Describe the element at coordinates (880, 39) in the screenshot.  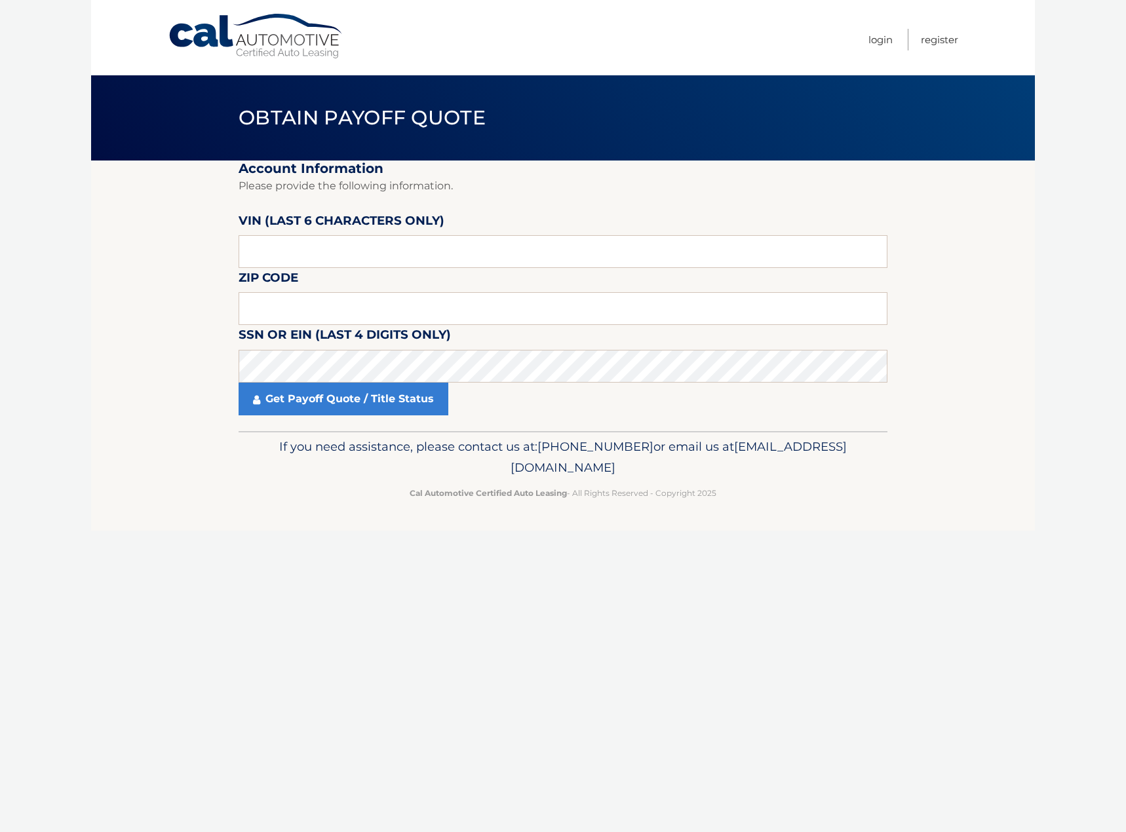
I see `a: Login` at that location.